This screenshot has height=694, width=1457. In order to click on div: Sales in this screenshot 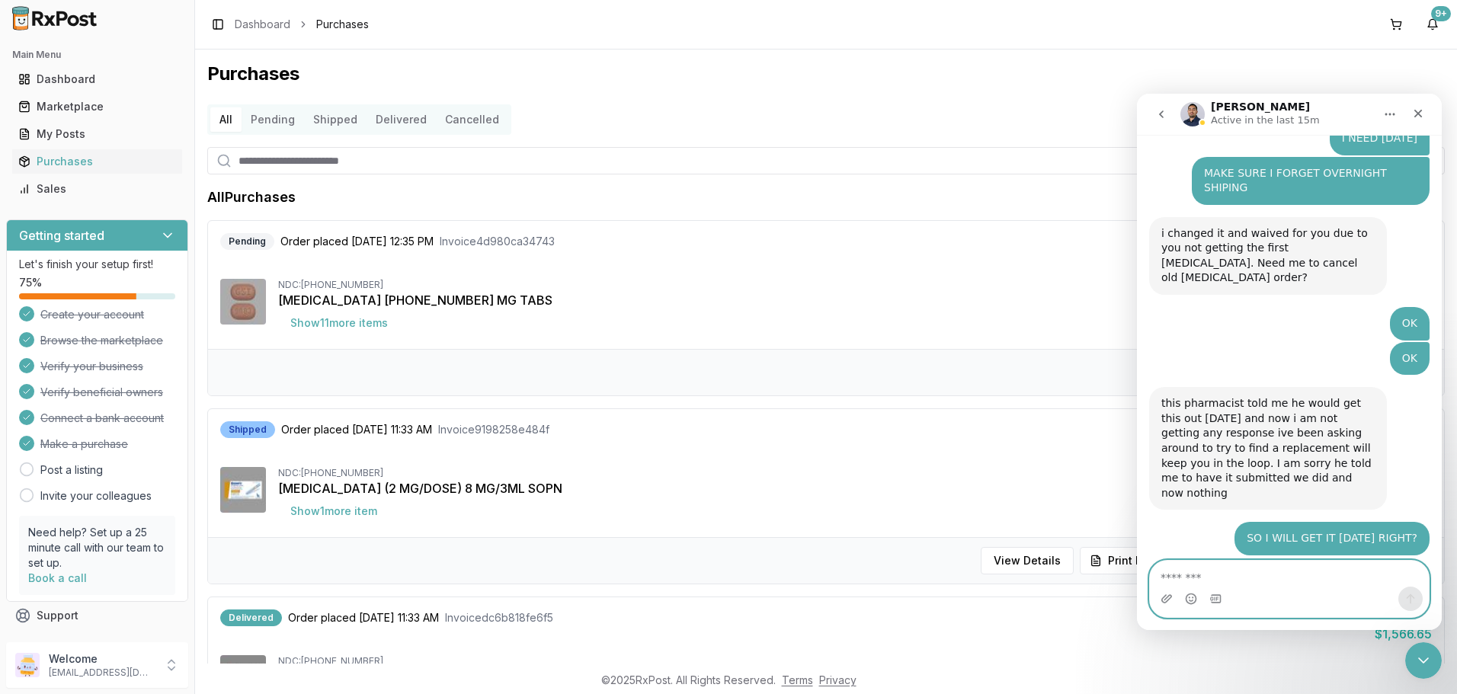, I will do `click(97, 189)`.